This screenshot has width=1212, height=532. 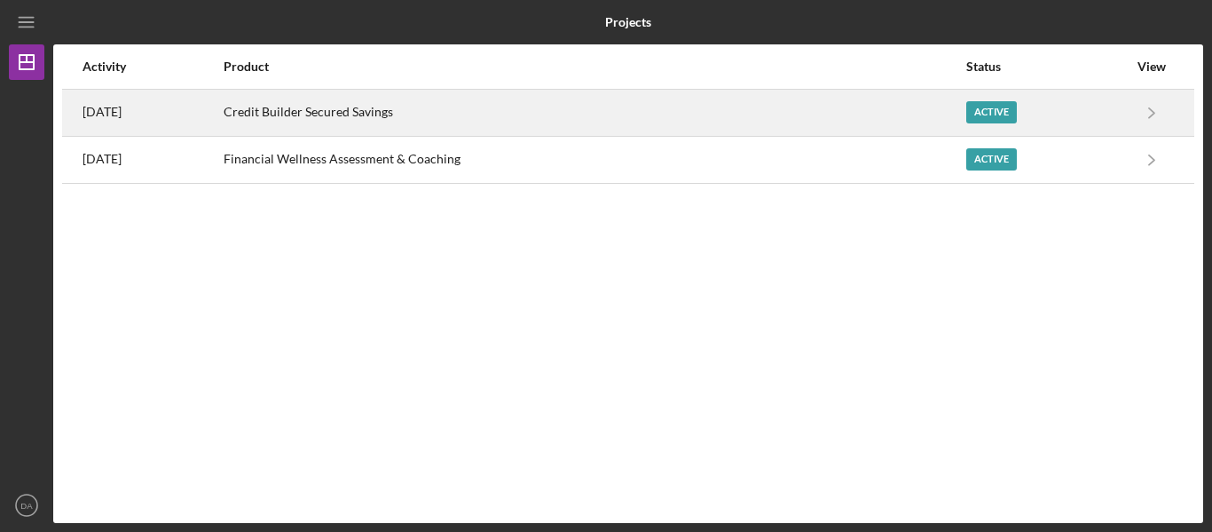 What do you see at coordinates (595, 113) in the screenshot?
I see `div: Credit Builder Secured Savings` at bounding box center [595, 113].